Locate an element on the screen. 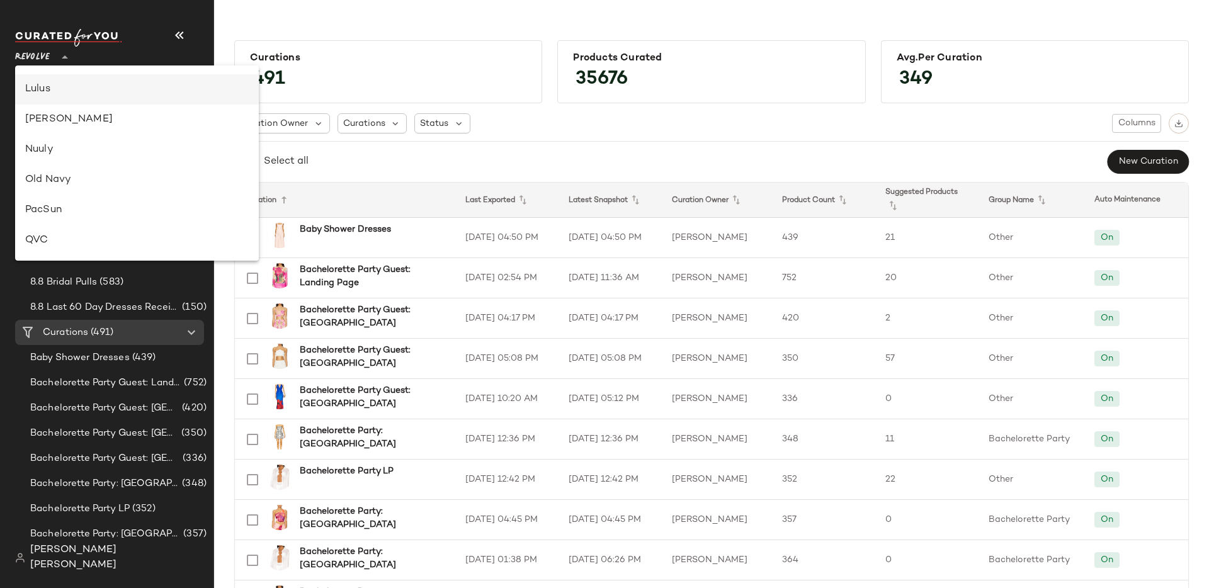 This screenshot has height=588, width=1209. img: svg%3e is located at coordinates (20, 558).